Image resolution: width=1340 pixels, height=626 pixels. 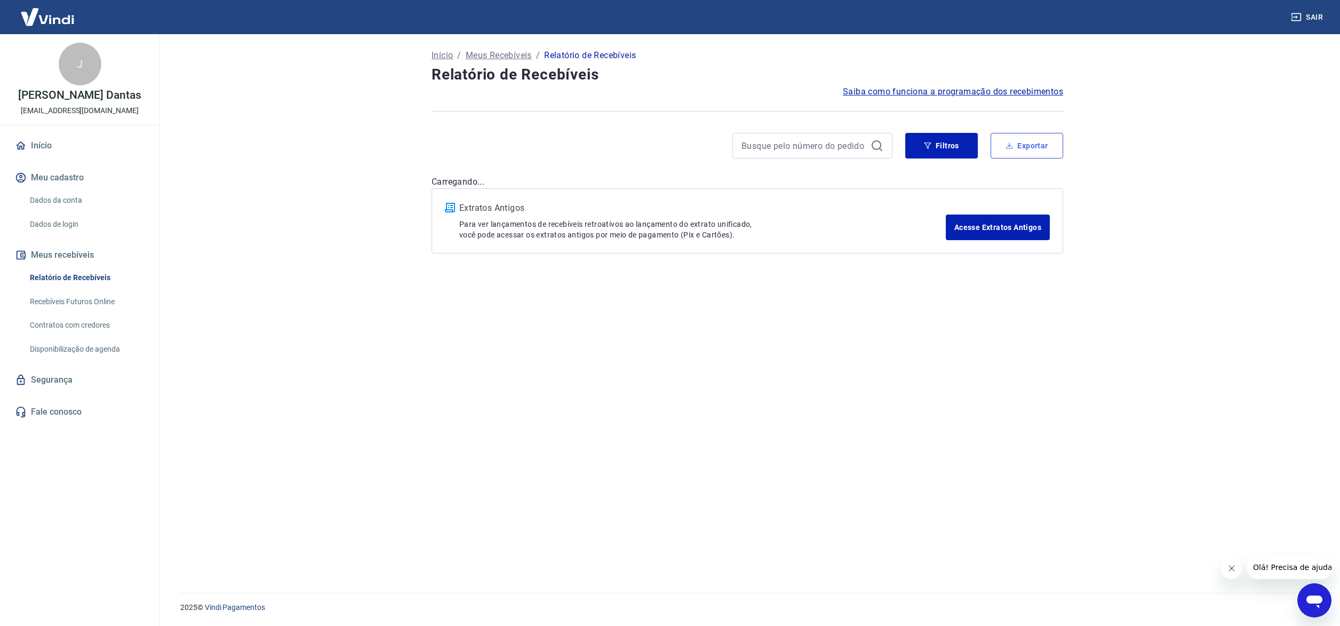 I want to click on h4: Relatório de Recebíveis, so click(x=747, y=75).